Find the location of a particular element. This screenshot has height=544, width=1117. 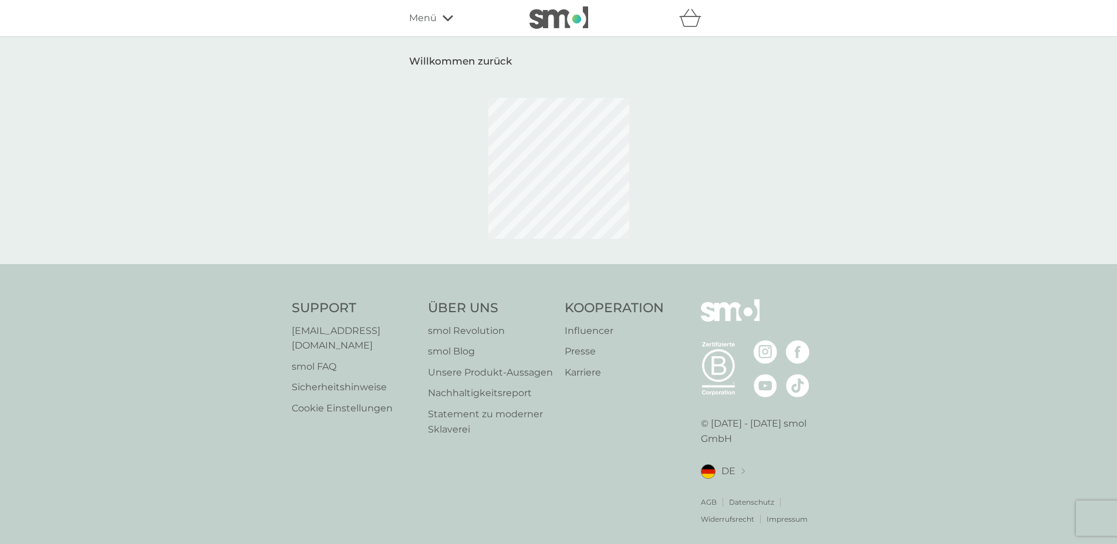

p: smol Blog is located at coordinates (490, 352).